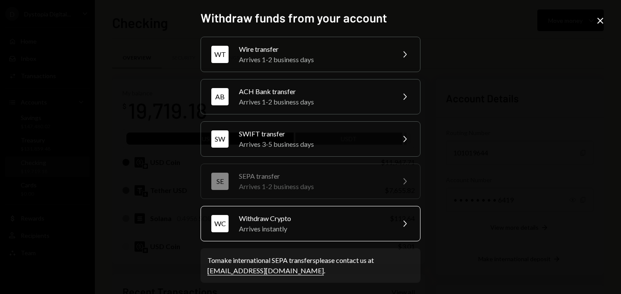  Describe the element at coordinates (310, 223) in the screenshot. I see `button: WCWithdraw CryptoArrives instantly` at that location.